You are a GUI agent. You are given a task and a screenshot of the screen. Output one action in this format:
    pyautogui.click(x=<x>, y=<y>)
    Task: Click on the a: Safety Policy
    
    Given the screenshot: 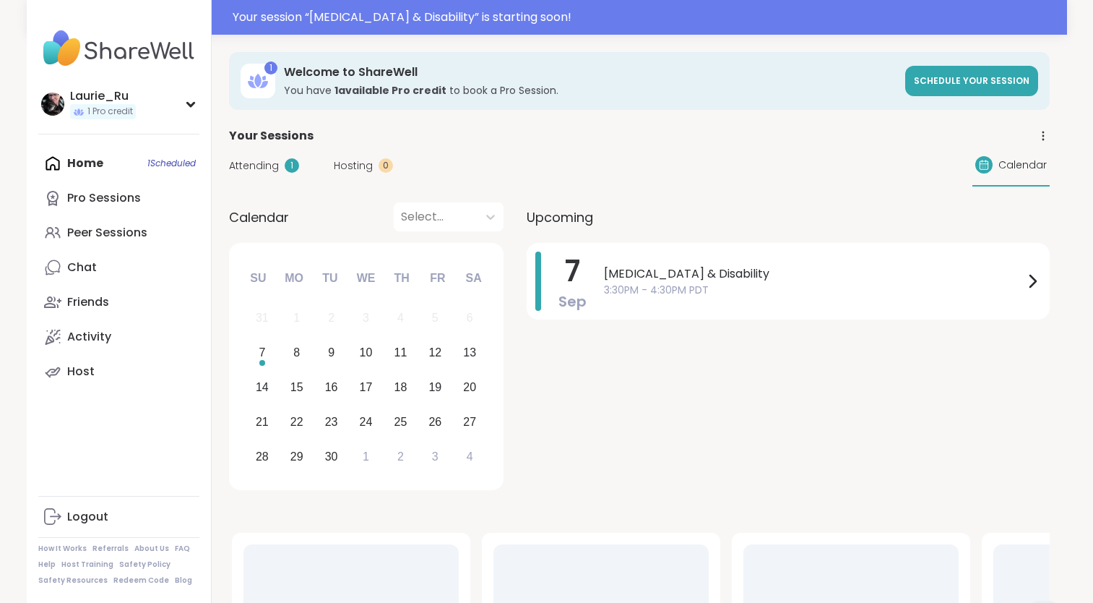 What is the action you would take?
    pyautogui.click(x=145, y=564)
    